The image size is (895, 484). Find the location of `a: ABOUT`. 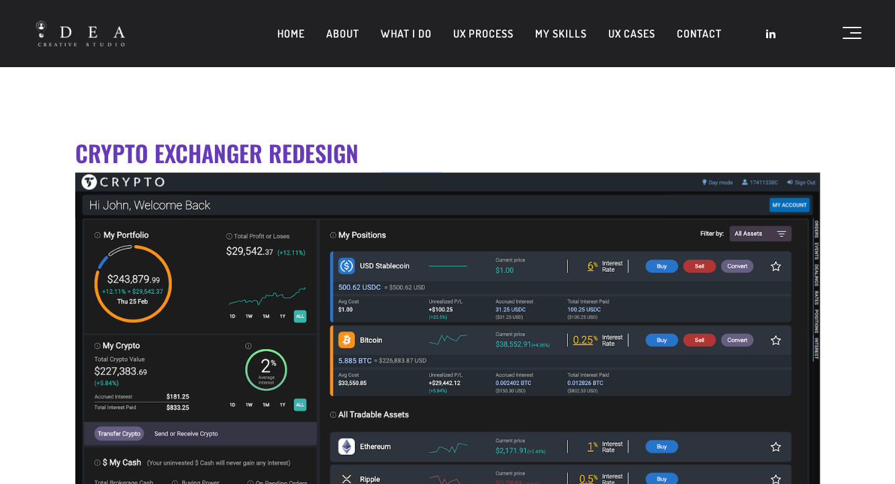

a: ABOUT is located at coordinates (342, 34).